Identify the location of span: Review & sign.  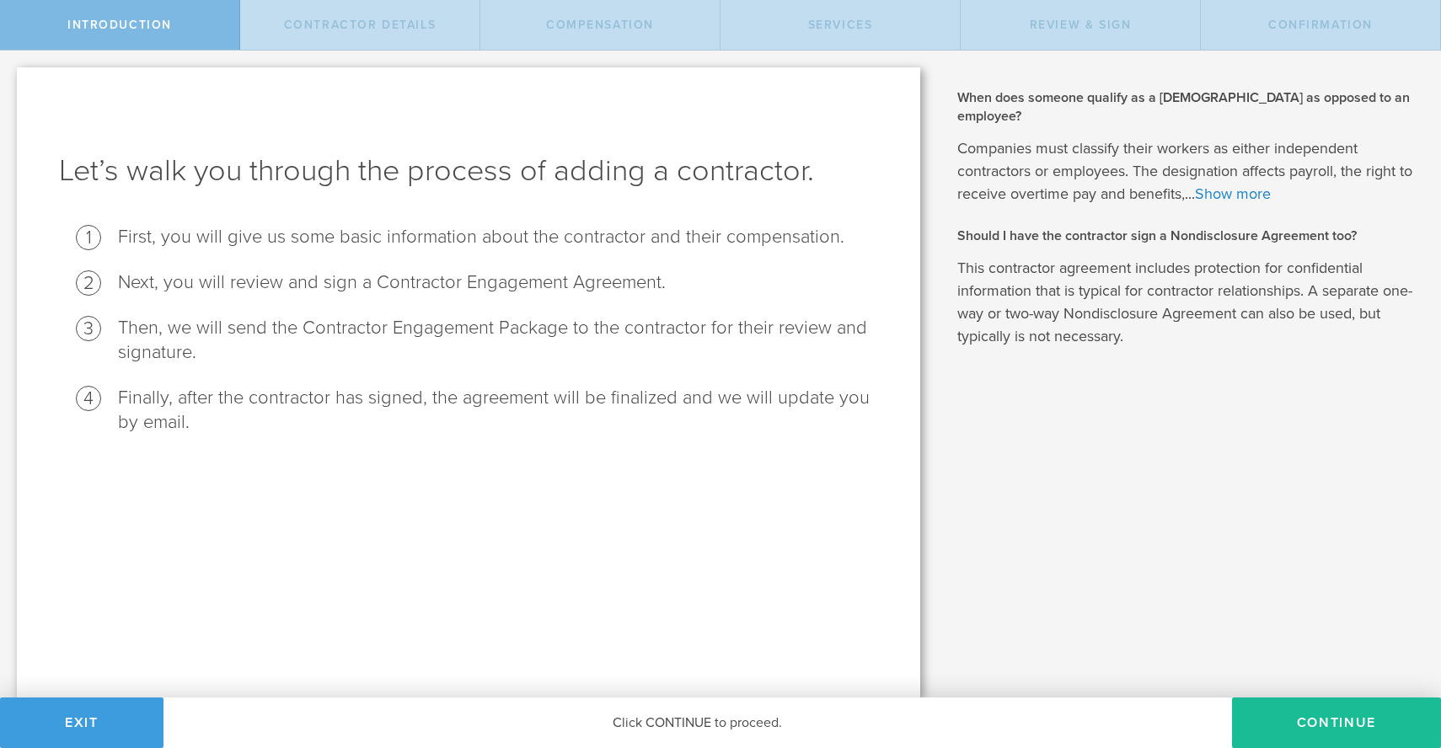
(1080, 24).